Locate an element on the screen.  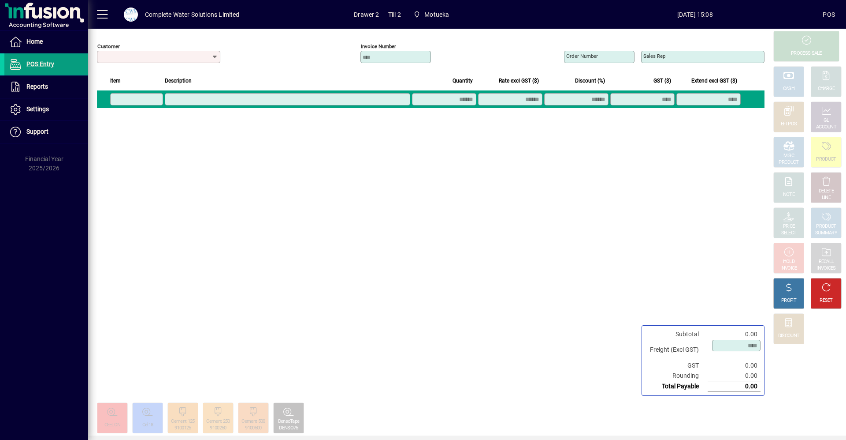
div: SELECT is located at coordinates (789, 233).